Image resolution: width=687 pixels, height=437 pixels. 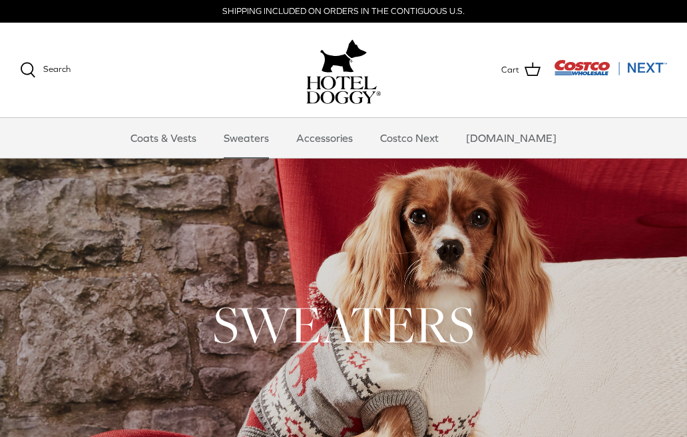 What do you see at coordinates (246, 138) in the screenshot?
I see `a: Sweaters` at bounding box center [246, 138].